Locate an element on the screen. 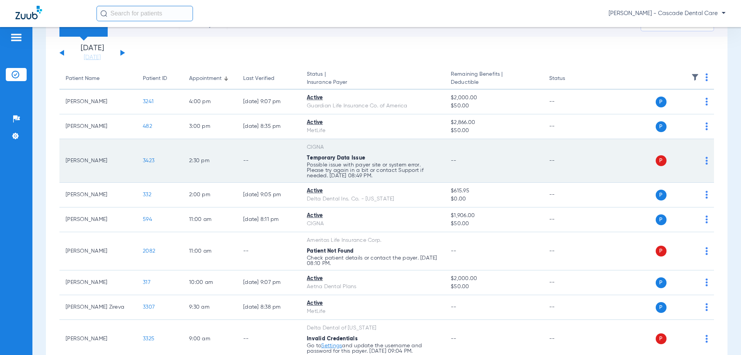 This screenshot has height=355, width=741. span: 594 is located at coordinates (147, 219).